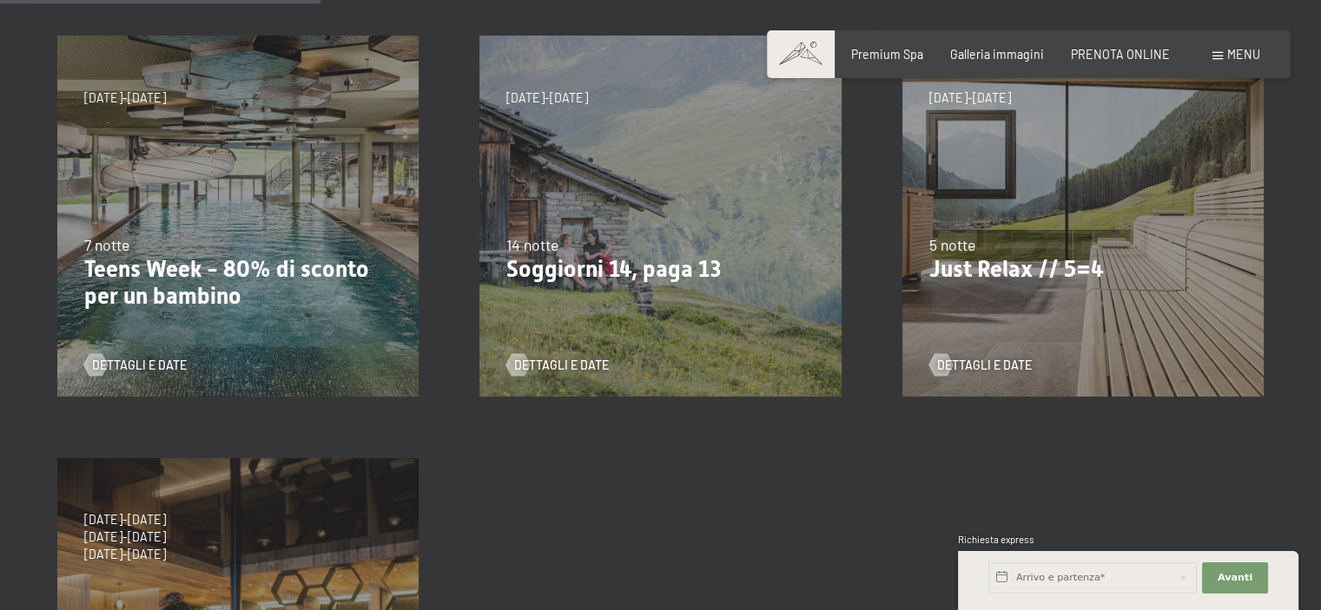  I want to click on a: PRENOTA ONLINE, so click(1120, 54).